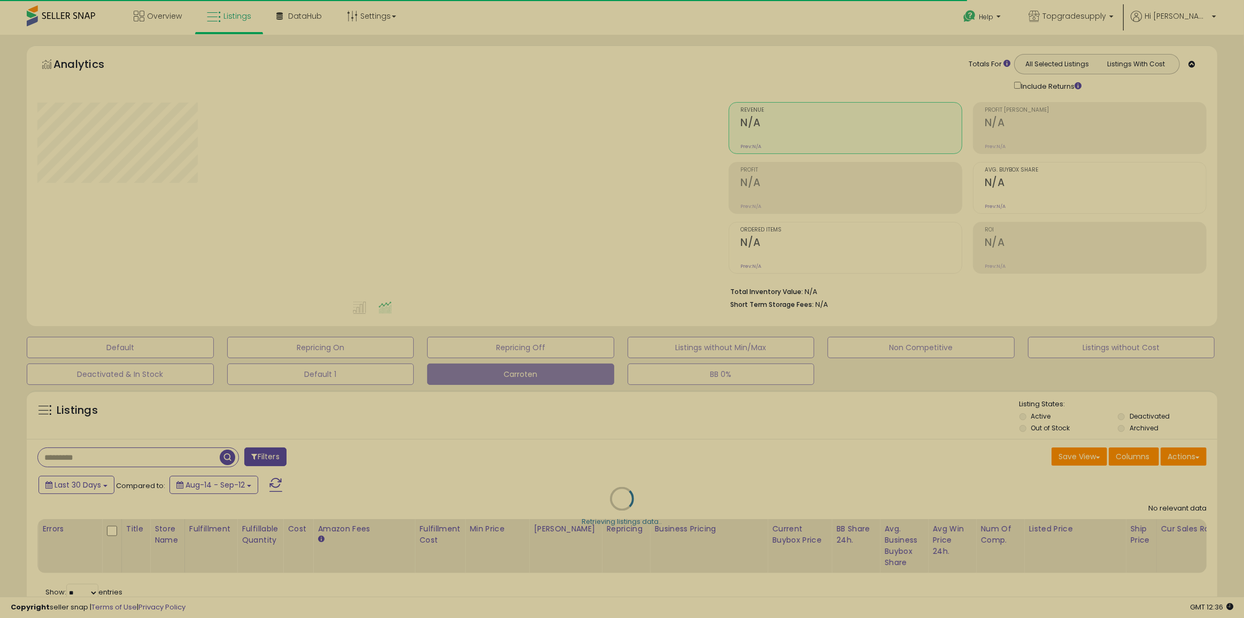 This screenshot has width=1244, height=618. I want to click on button: Listings With Cost, so click(1136, 64).